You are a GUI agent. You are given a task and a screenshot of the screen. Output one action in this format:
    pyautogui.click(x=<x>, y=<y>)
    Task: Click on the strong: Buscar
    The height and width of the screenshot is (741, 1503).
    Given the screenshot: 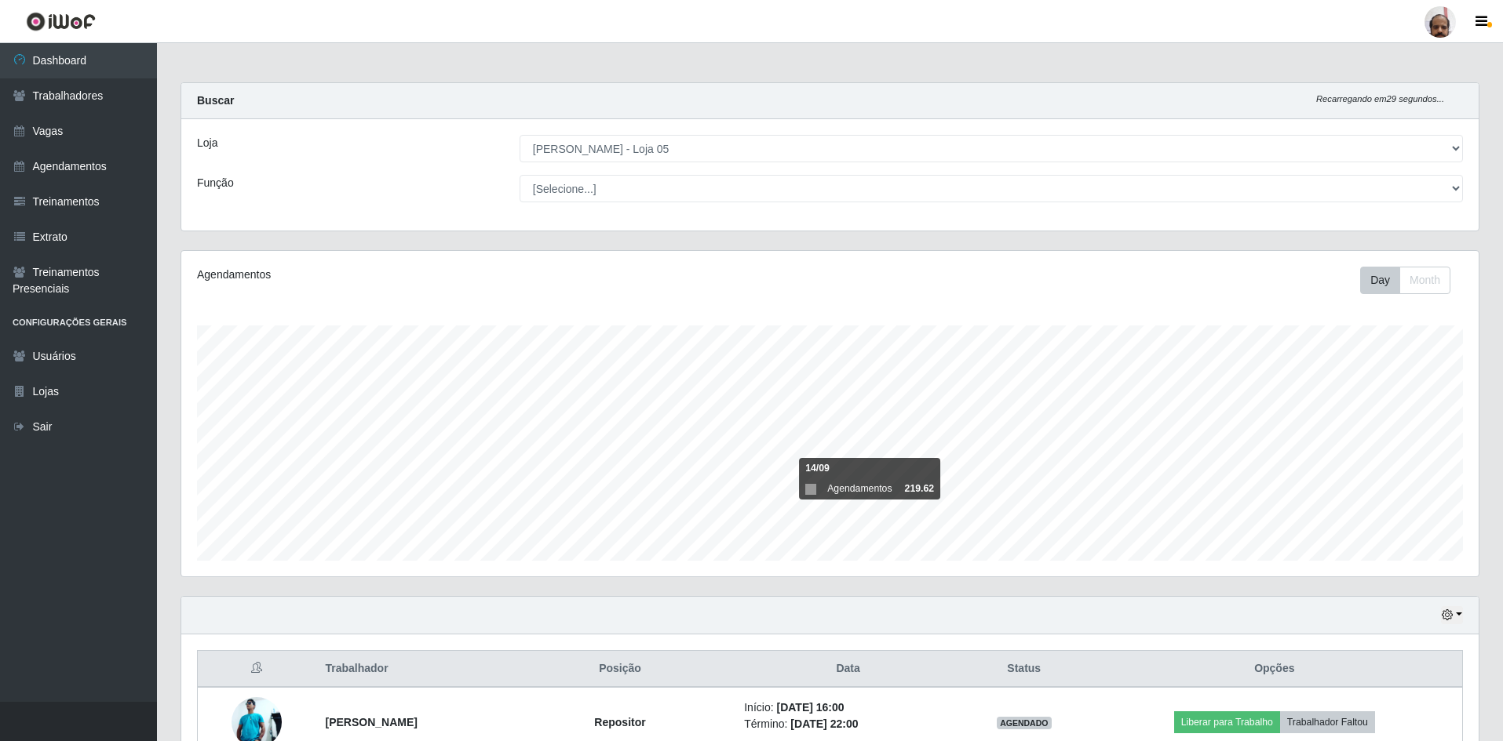 What is the action you would take?
    pyautogui.click(x=215, y=100)
    